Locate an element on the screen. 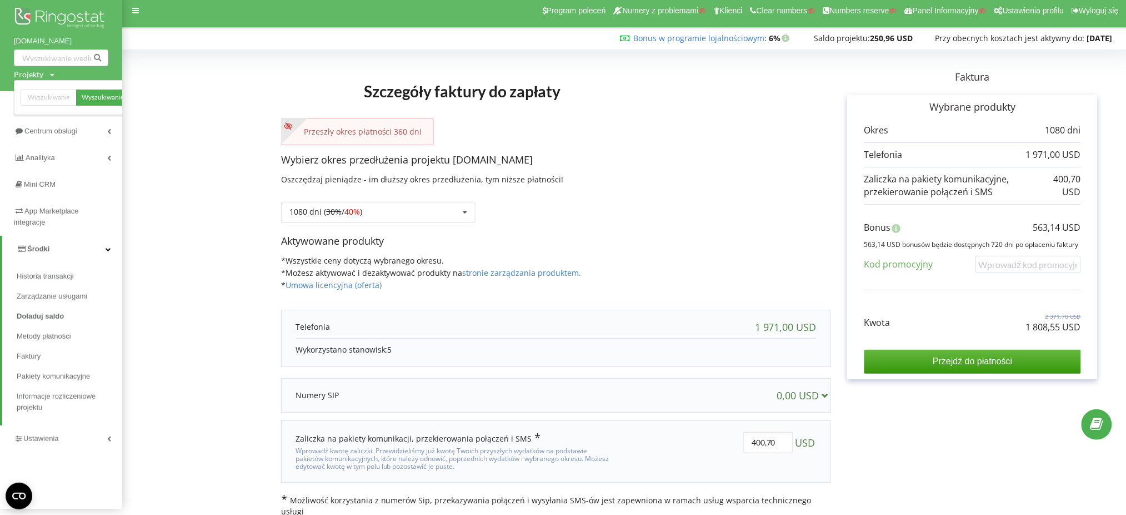  a: Zarządzanie usługami is located at coordinates (69, 296).